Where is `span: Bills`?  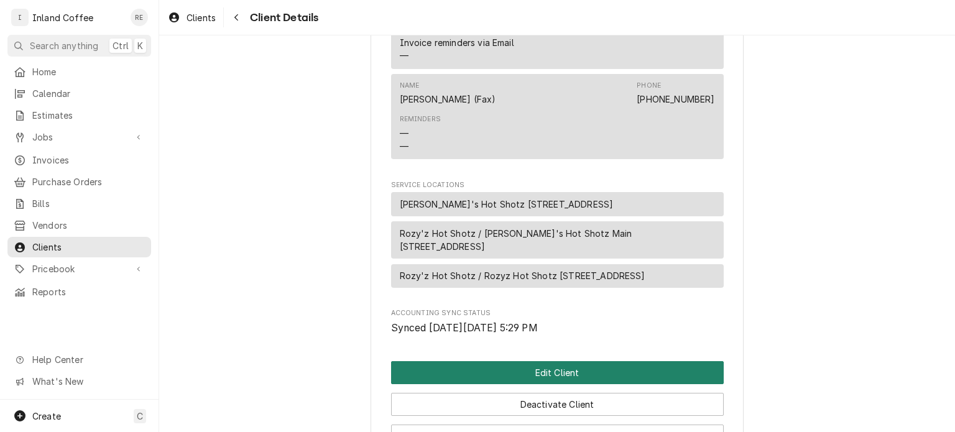 span: Bills is located at coordinates (88, 203).